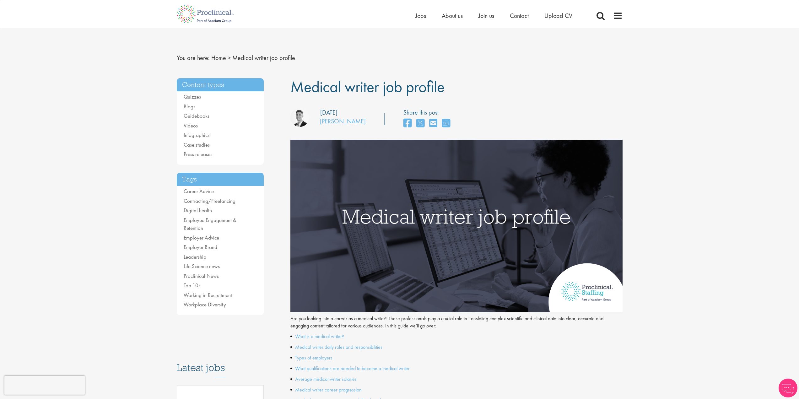  I want to click on a: Case studies, so click(197, 145).